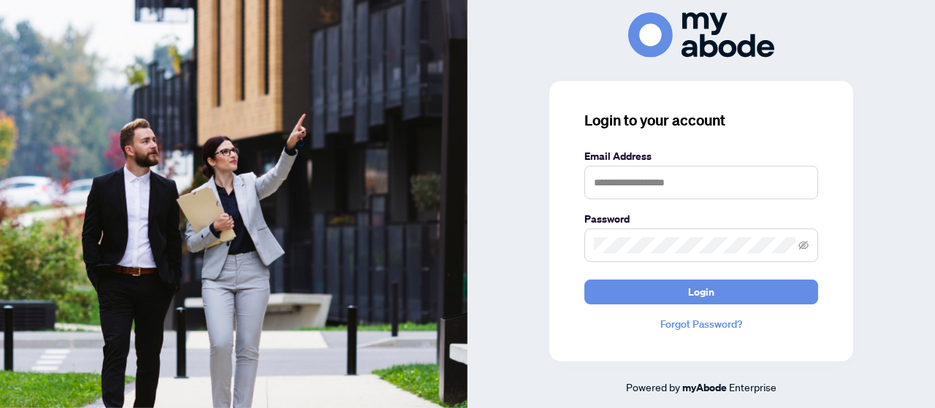 Image resolution: width=935 pixels, height=408 pixels. Describe the element at coordinates (653, 387) in the screenshot. I see `span: Powered by` at that location.